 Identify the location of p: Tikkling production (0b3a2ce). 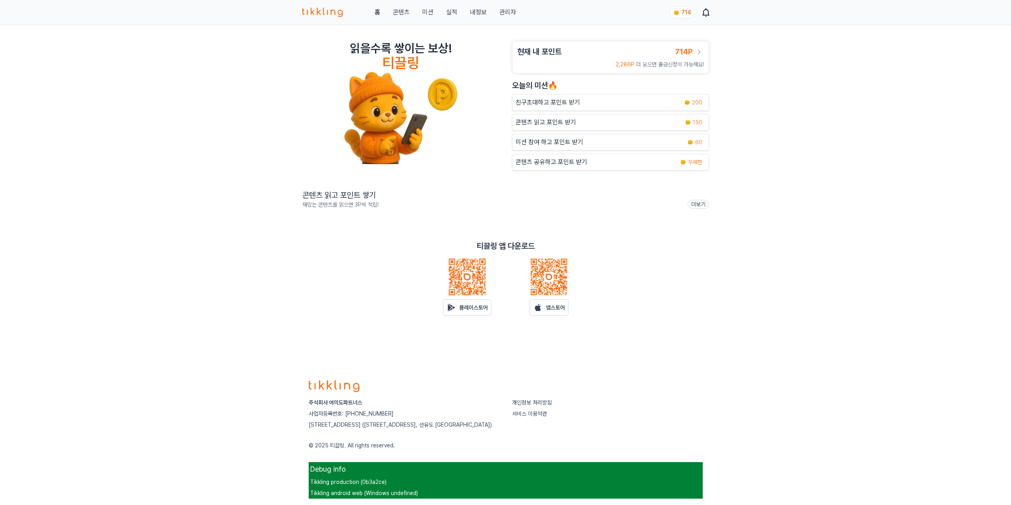
(506, 482).